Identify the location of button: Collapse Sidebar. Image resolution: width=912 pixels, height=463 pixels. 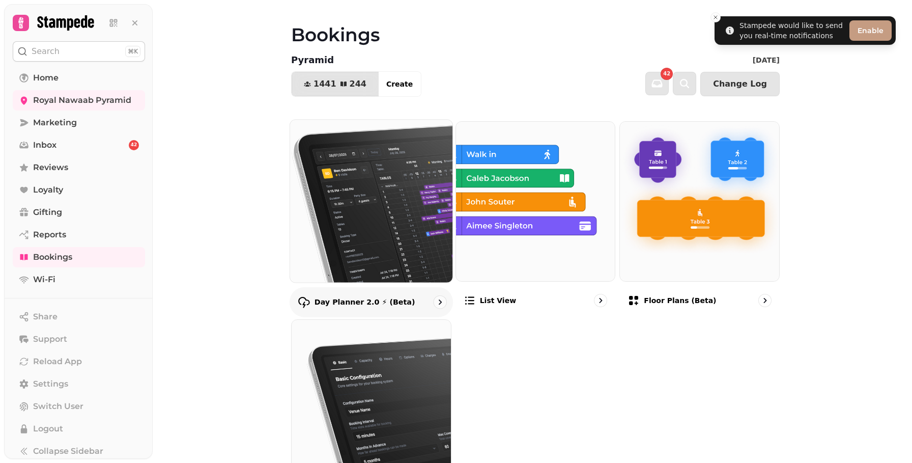
(79, 451).